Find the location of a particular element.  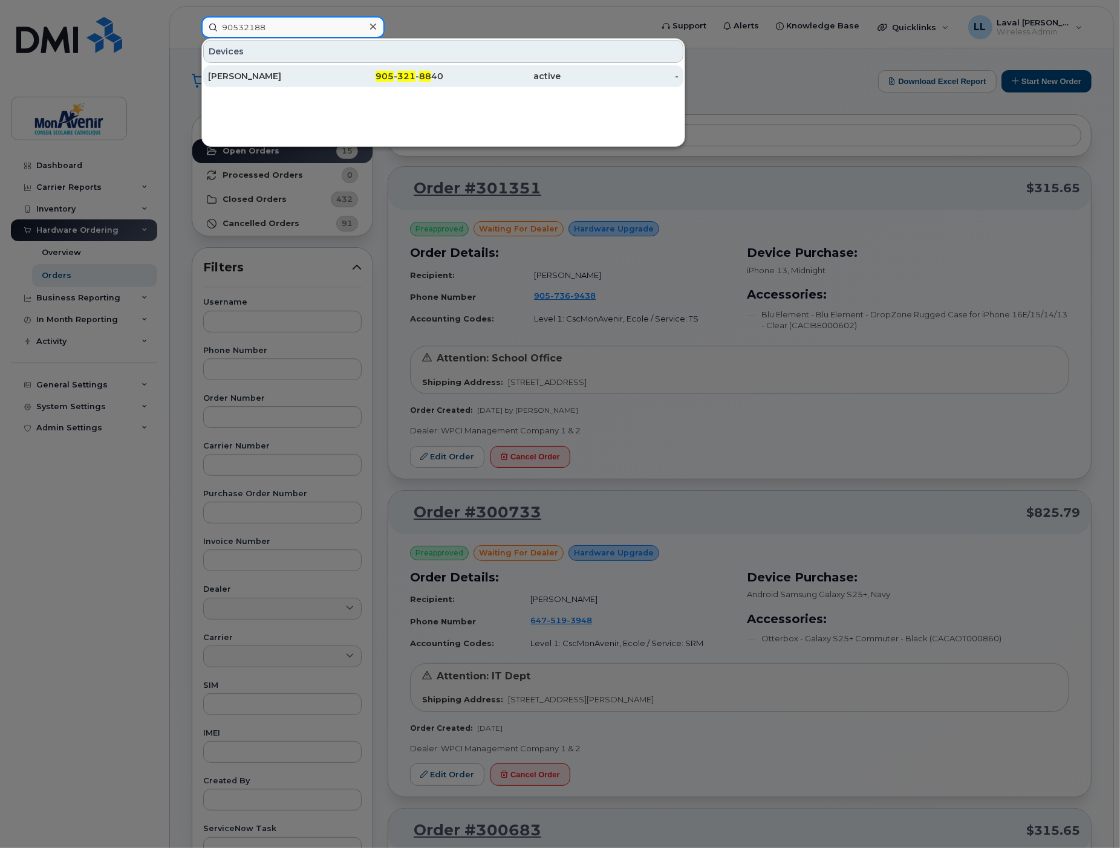

div: active is located at coordinates (502, 76).